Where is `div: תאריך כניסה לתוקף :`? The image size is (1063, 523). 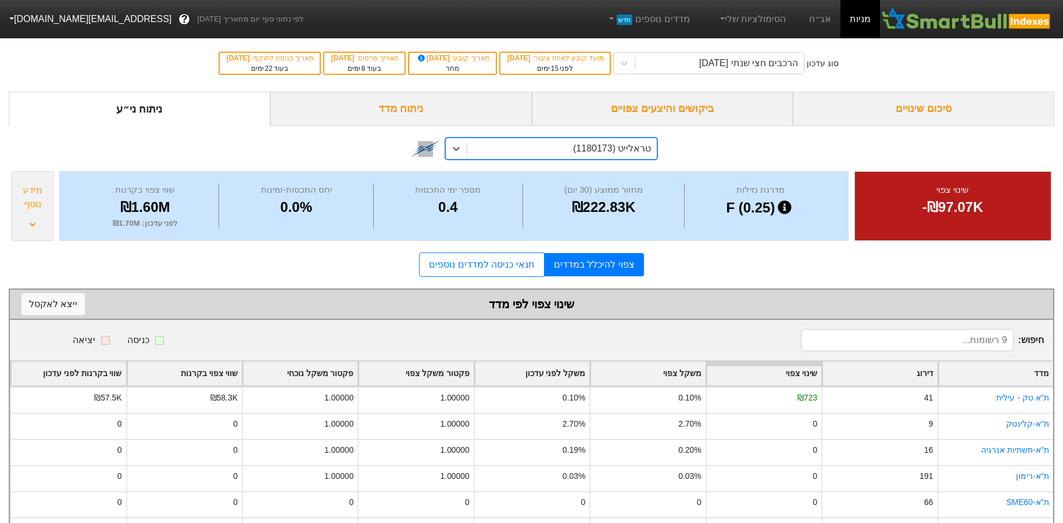
div: תאריך כניסה לתוקף : is located at coordinates (270, 58).